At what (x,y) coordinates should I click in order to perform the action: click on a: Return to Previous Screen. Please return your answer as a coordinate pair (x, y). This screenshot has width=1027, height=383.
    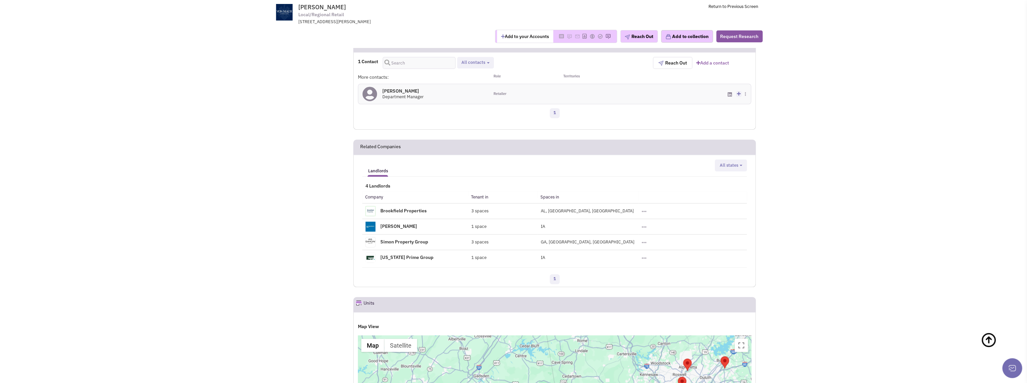
    Looking at the image, I should click on (733, 6).